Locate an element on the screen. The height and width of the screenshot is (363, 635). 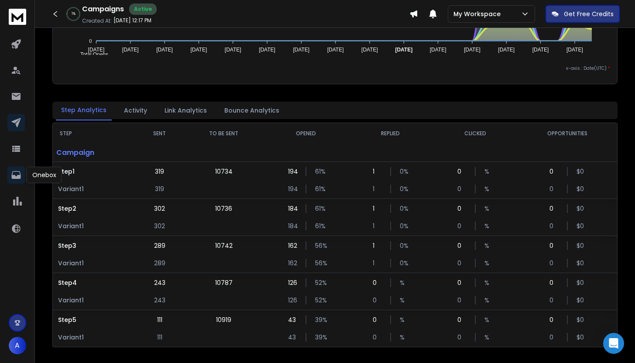
p: 10736 is located at coordinates (223, 209).